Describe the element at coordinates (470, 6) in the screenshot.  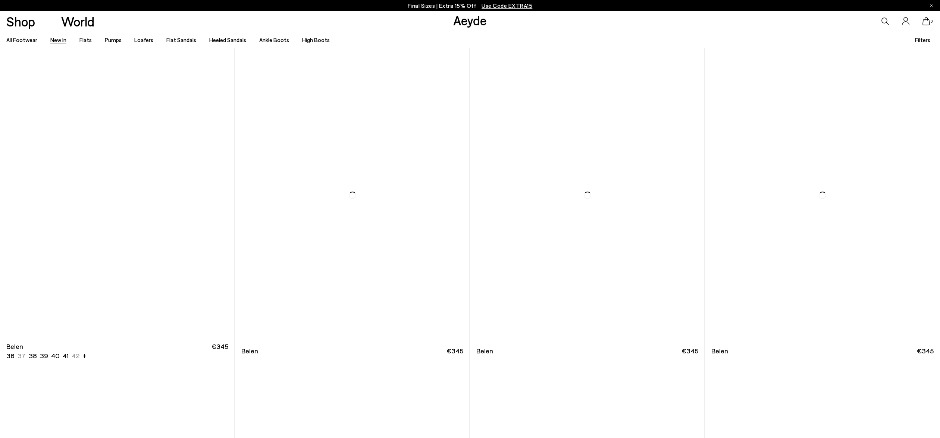
I see `p: Final Sizes | Extra 15% Off` at that location.